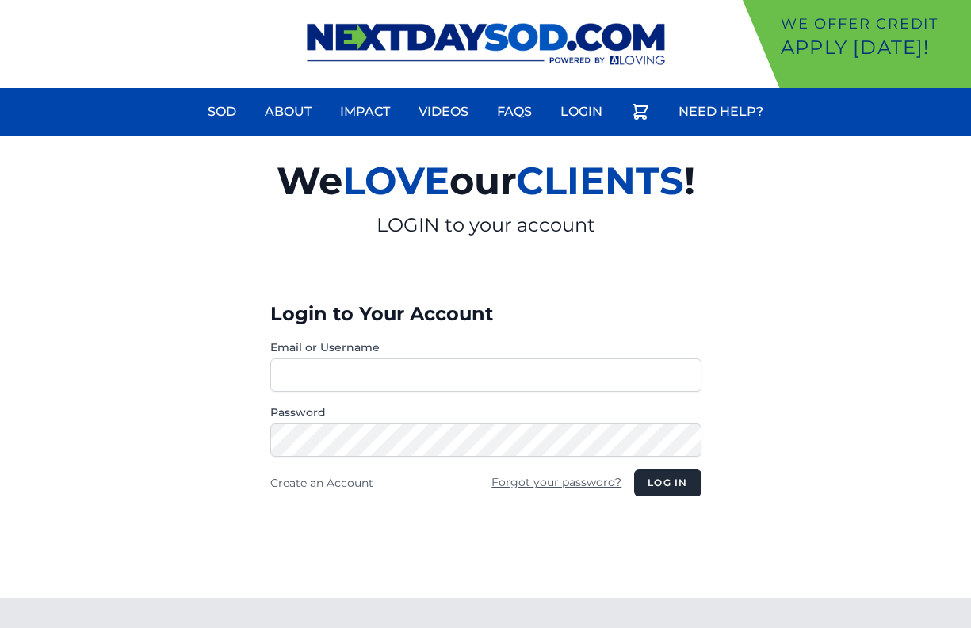 This screenshot has width=971, height=628. I want to click on a: Impact, so click(365, 112).